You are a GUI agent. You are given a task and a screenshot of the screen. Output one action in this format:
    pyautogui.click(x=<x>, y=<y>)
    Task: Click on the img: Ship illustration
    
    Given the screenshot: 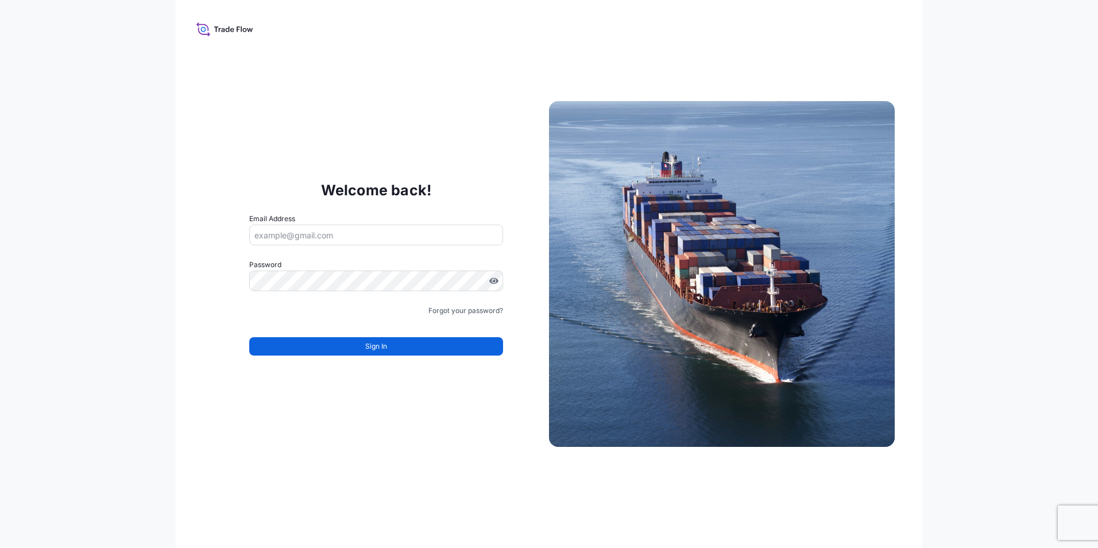 What is the action you would take?
    pyautogui.click(x=722, y=274)
    